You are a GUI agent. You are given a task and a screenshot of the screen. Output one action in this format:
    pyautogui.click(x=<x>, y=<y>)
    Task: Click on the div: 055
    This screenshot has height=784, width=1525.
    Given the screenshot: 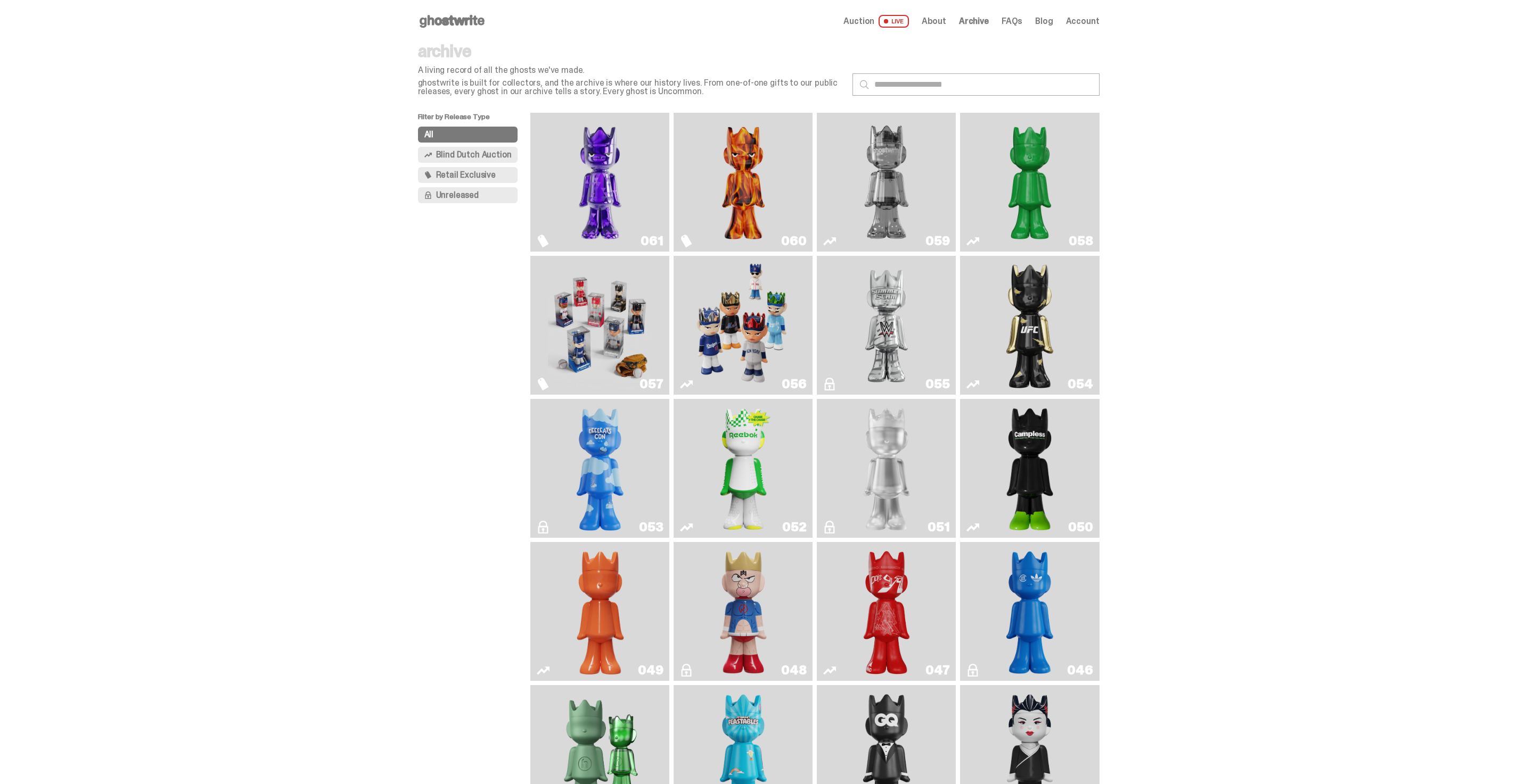 What is the action you would take?
    pyautogui.click(x=936, y=385)
    